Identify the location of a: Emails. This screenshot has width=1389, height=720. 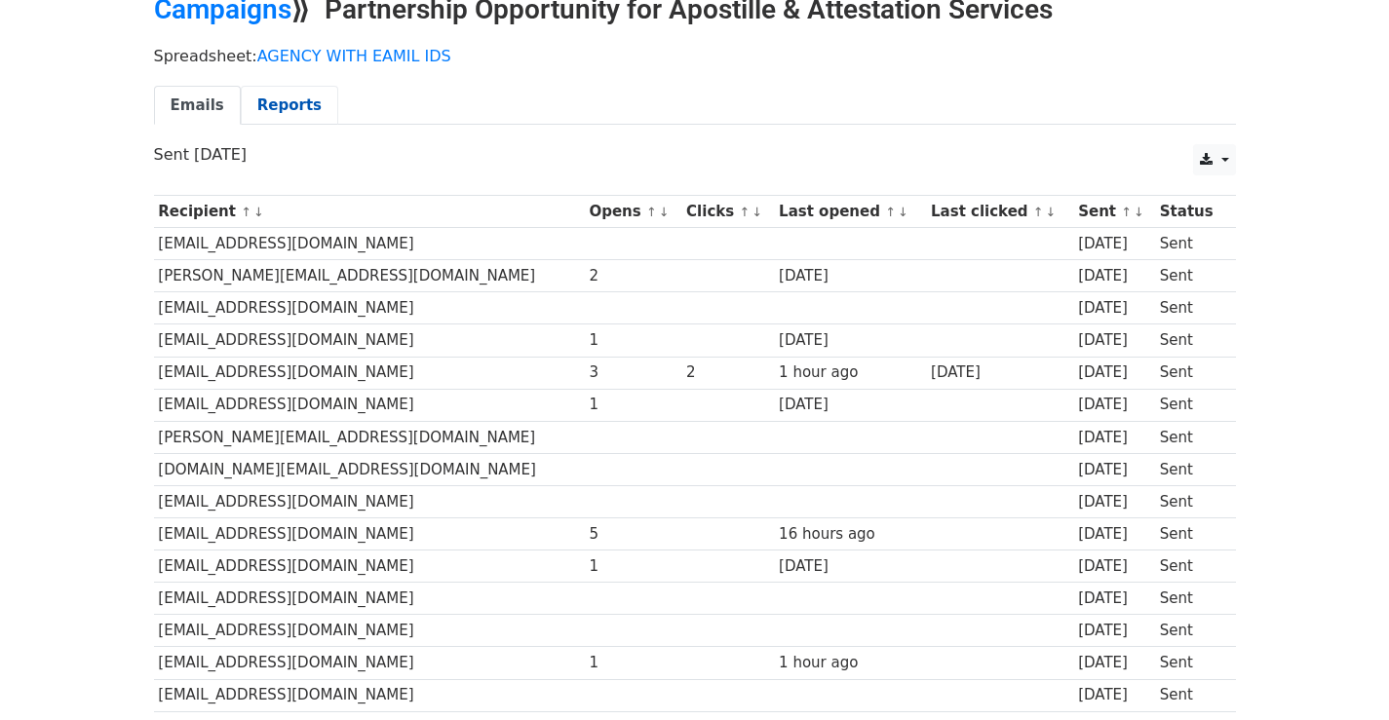
(197, 105).